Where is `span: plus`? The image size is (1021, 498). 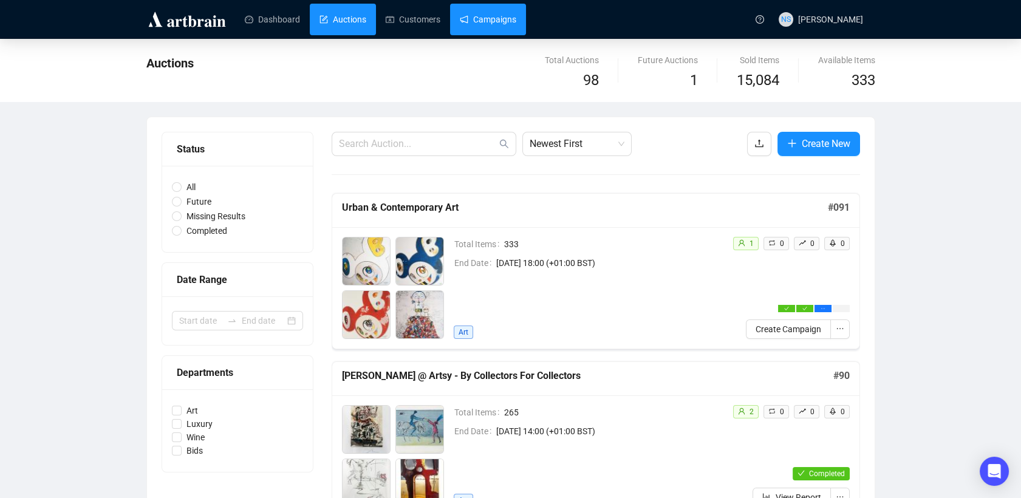 span: plus is located at coordinates (792, 143).